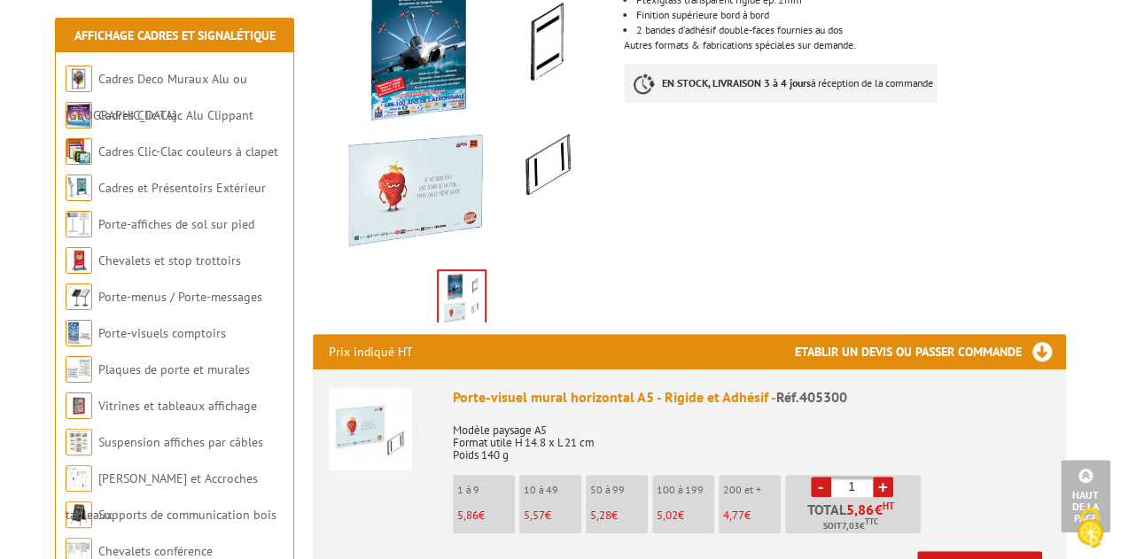 The height and width of the screenshot is (559, 1121). I want to click on img: Cadres Deco Muraux Alu ou Bois, so click(79, 79).